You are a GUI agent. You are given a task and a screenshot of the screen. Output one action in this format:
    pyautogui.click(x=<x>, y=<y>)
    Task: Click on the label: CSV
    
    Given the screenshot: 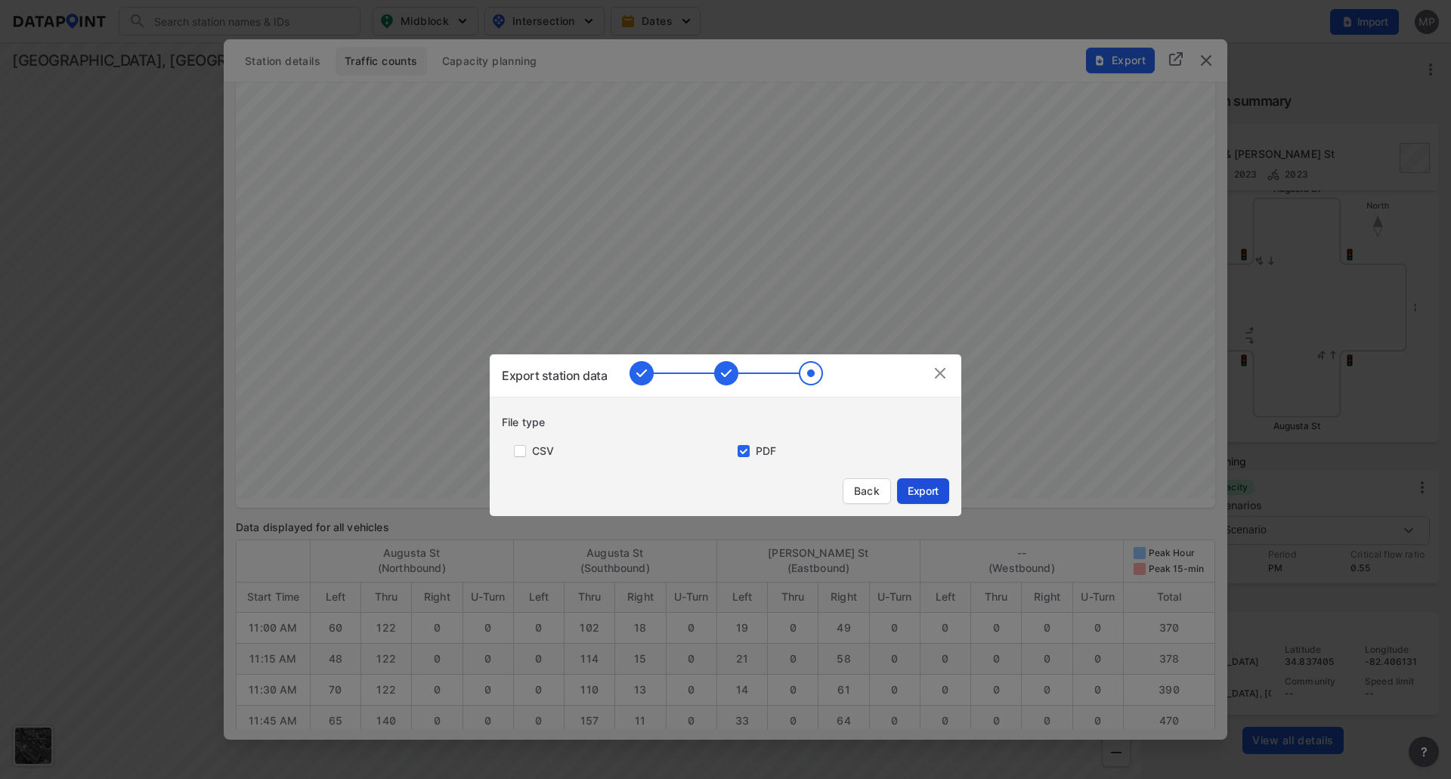 What is the action you would take?
    pyautogui.click(x=542, y=451)
    